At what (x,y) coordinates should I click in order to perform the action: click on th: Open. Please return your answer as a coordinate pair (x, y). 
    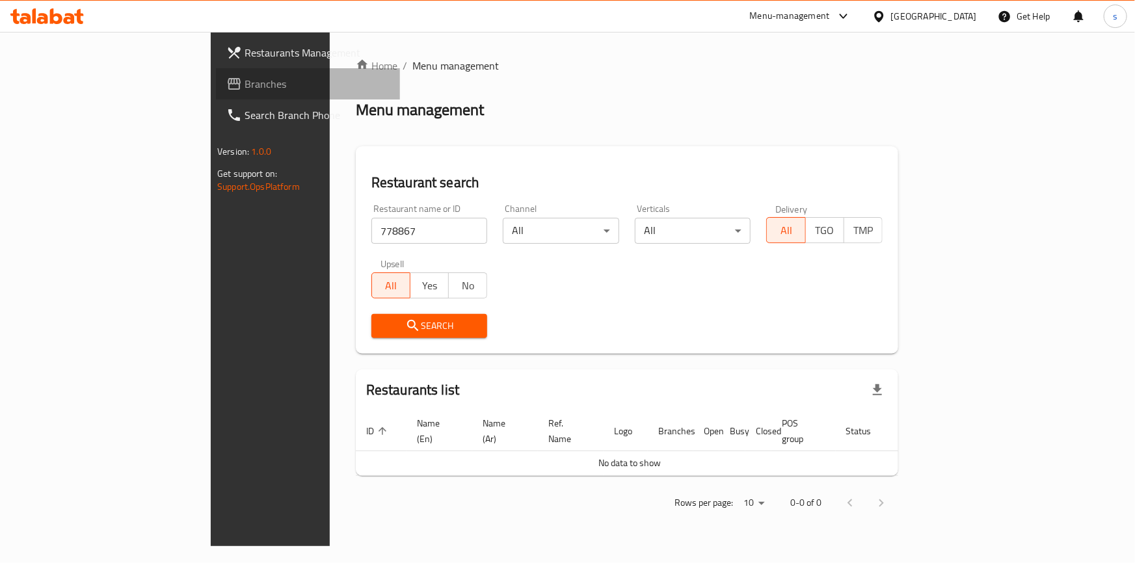
    Looking at the image, I should click on (706, 431).